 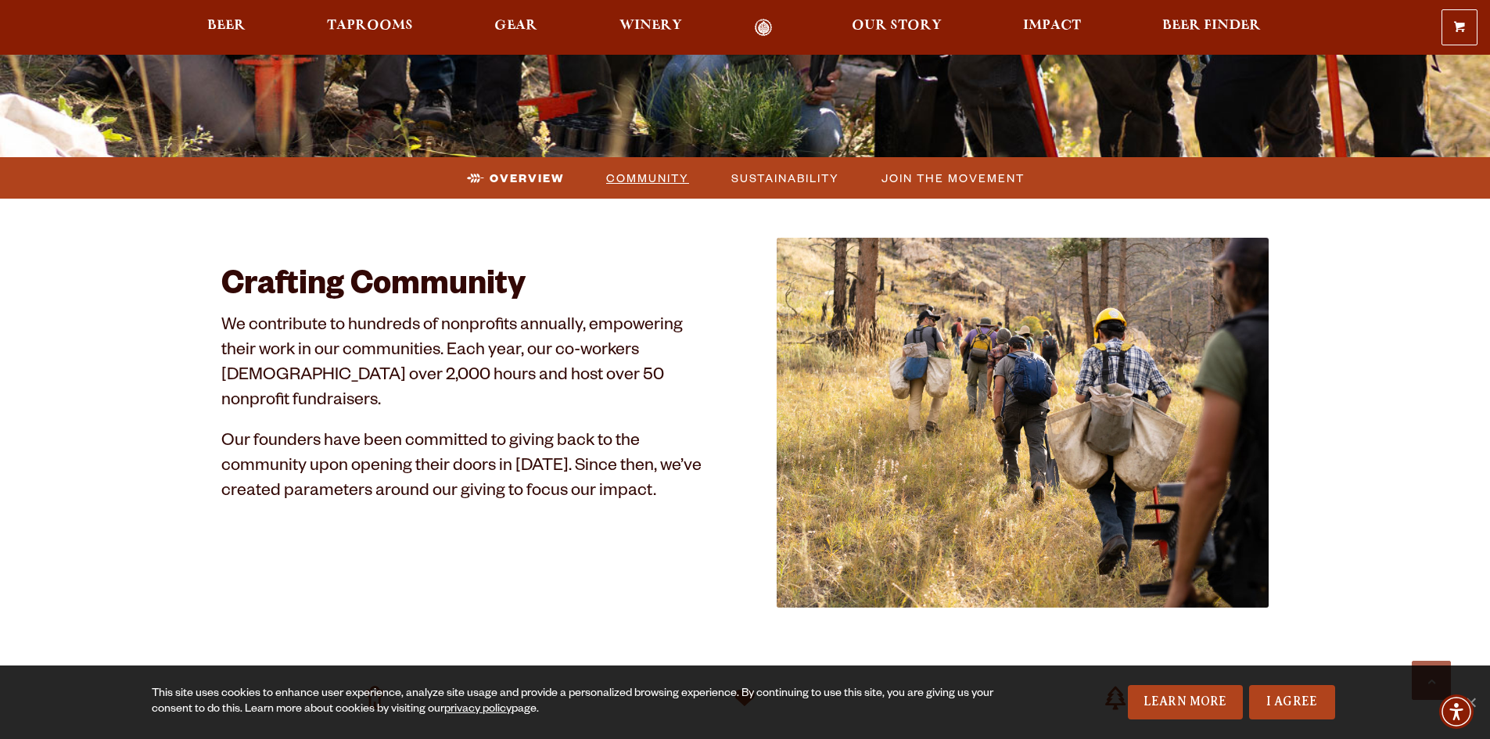 I want to click on img: impact_1, so click(x=1023, y=422).